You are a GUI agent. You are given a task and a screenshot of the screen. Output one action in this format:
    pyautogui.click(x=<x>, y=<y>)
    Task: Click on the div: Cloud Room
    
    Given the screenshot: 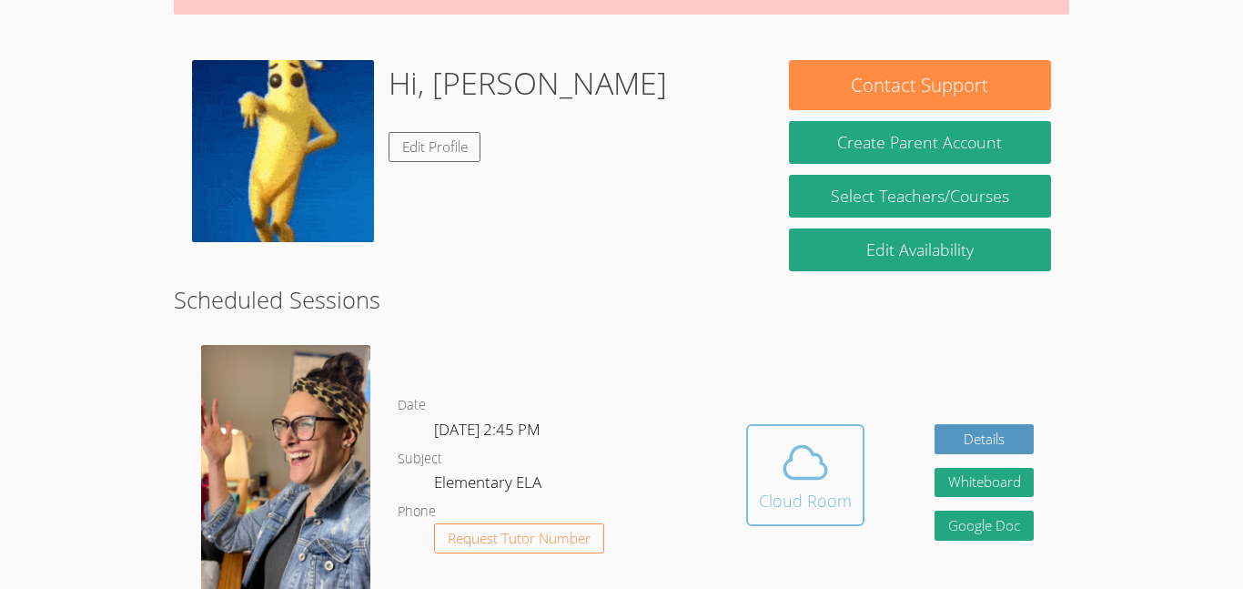 What is the action you would take?
    pyautogui.click(x=806, y=501)
    